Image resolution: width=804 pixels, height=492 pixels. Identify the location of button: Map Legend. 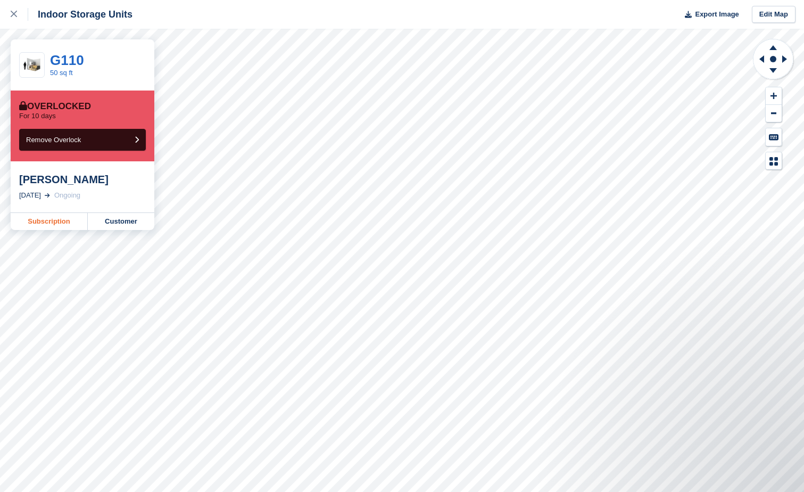
(774, 161).